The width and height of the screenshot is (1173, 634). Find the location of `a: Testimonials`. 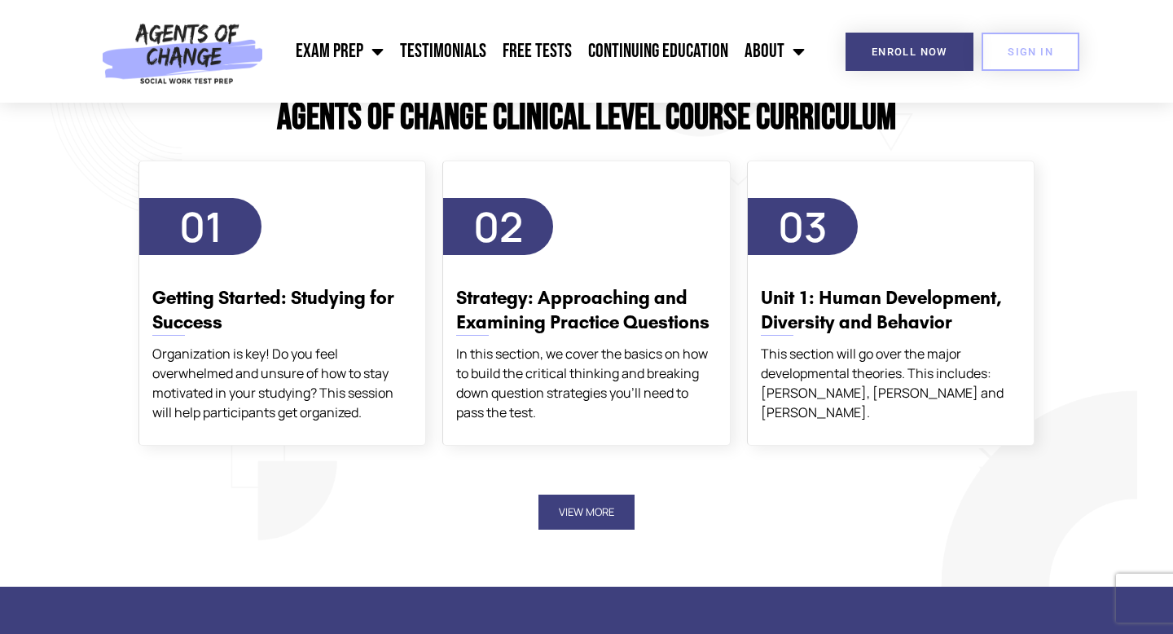

a: Testimonials is located at coordinates (443, 51).